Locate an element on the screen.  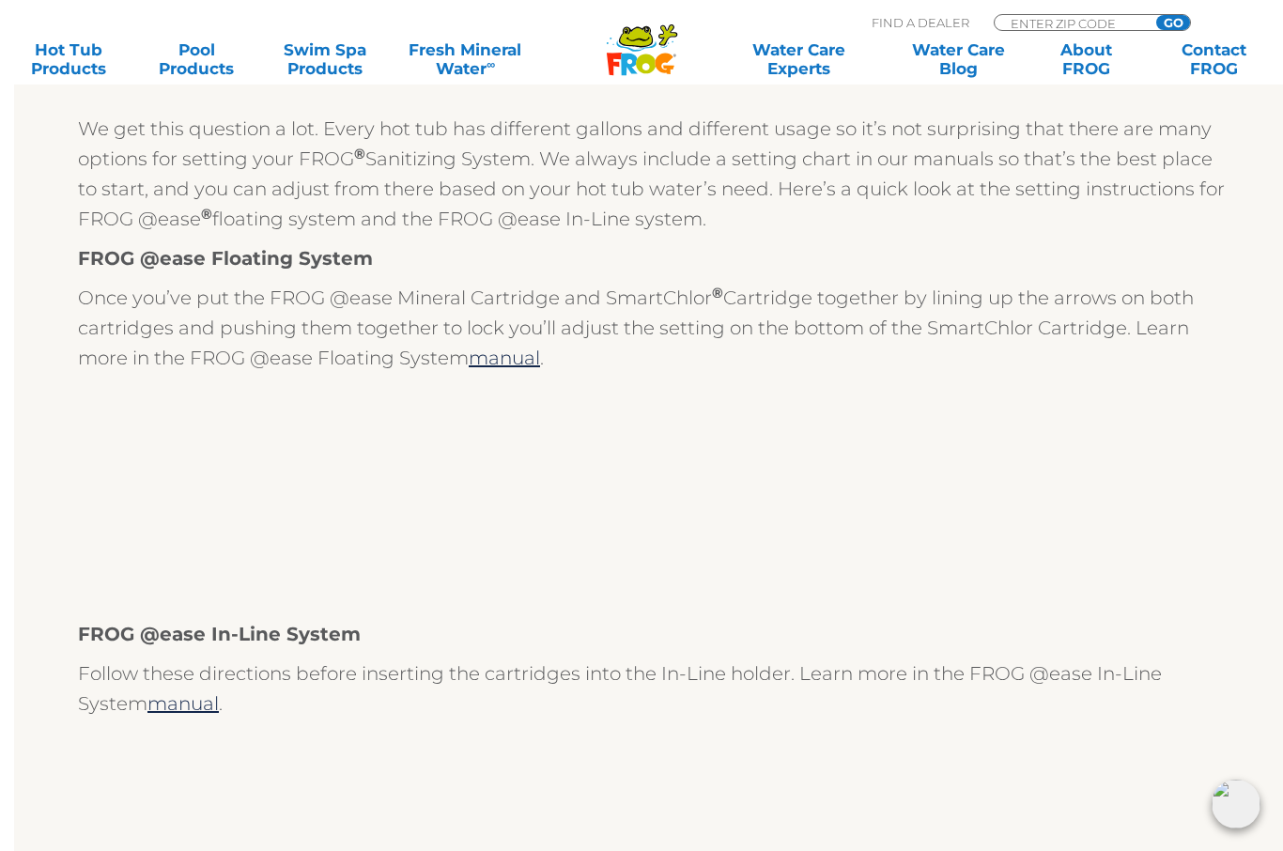
a: ContactFROG is located at coordinates (1214, 59).